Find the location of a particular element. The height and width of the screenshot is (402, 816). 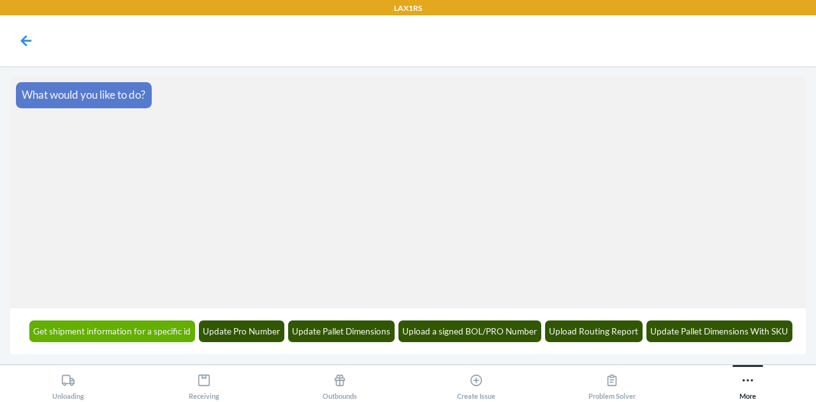

button: Update Pallet Dimensions With SKU is located at coordinates (720, 332).